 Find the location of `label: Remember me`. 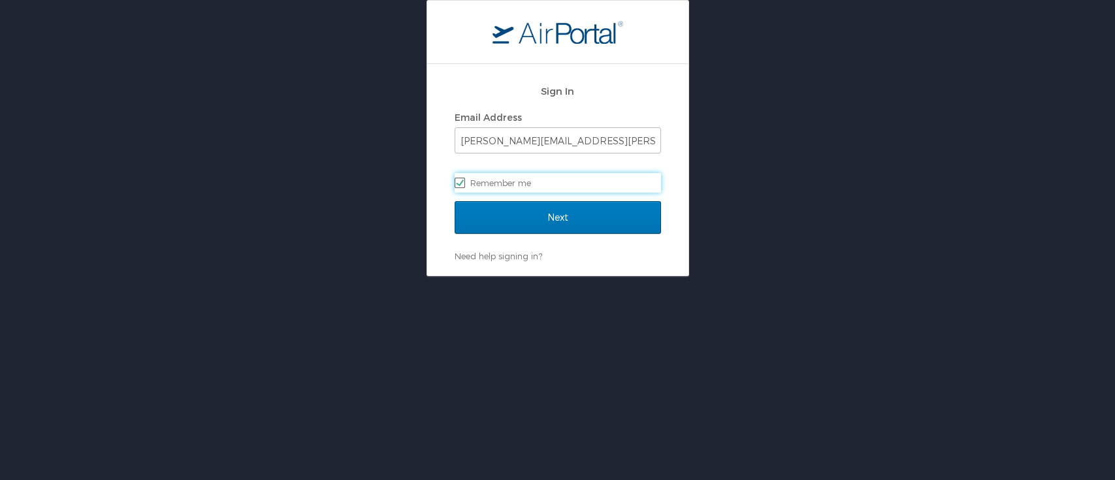

label: Remember me is located at coordinates (558, 183).